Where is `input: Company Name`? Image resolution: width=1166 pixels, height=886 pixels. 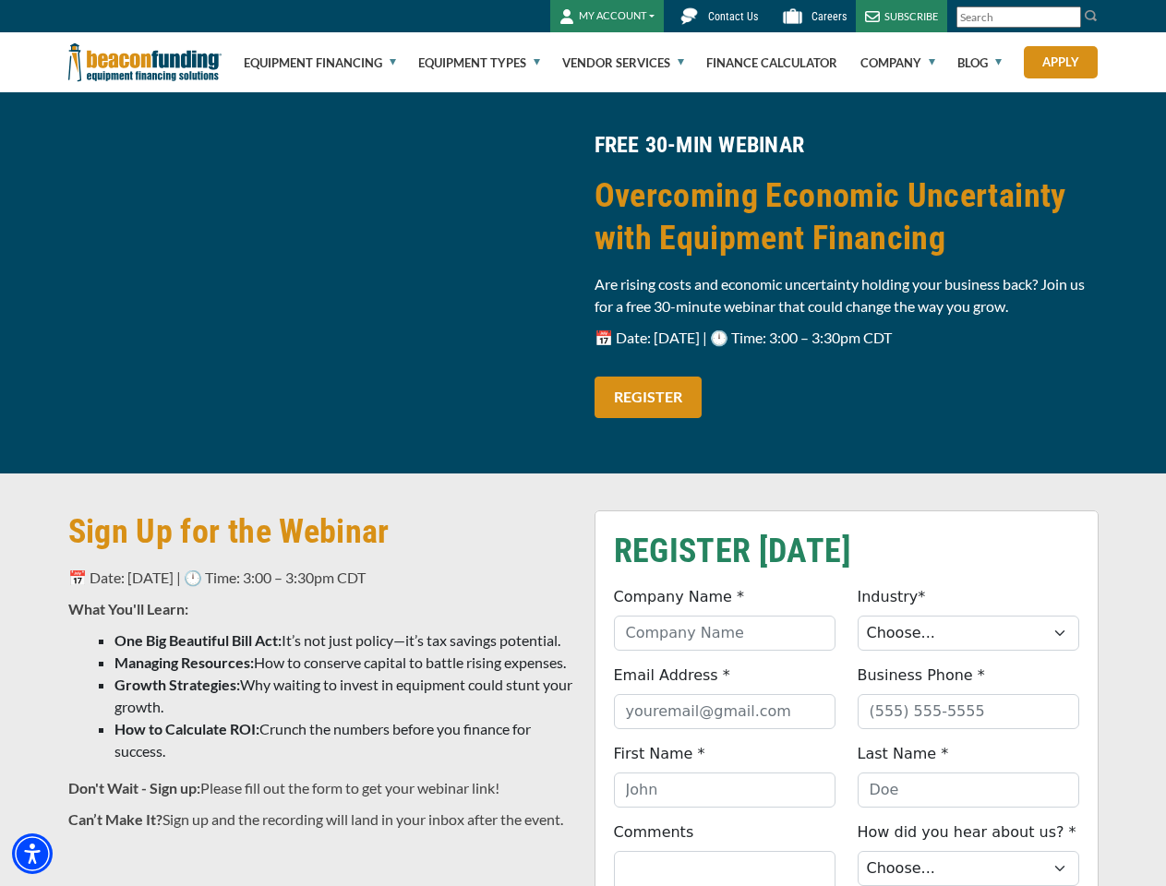
input: Company Name is located at coordinates (725, 633).